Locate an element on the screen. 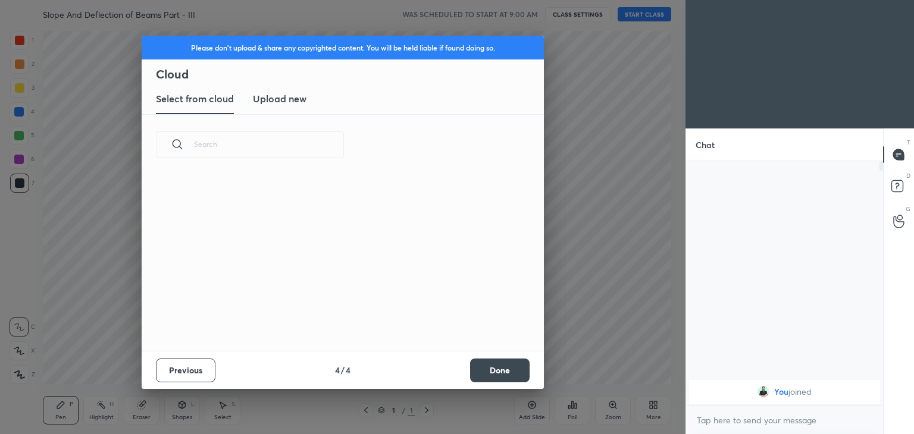 The height and width of the screenshot is (434, 914). img: 963340471ff5441e8619d0a0448153d9.jpg is located at coordinates (763, 392).